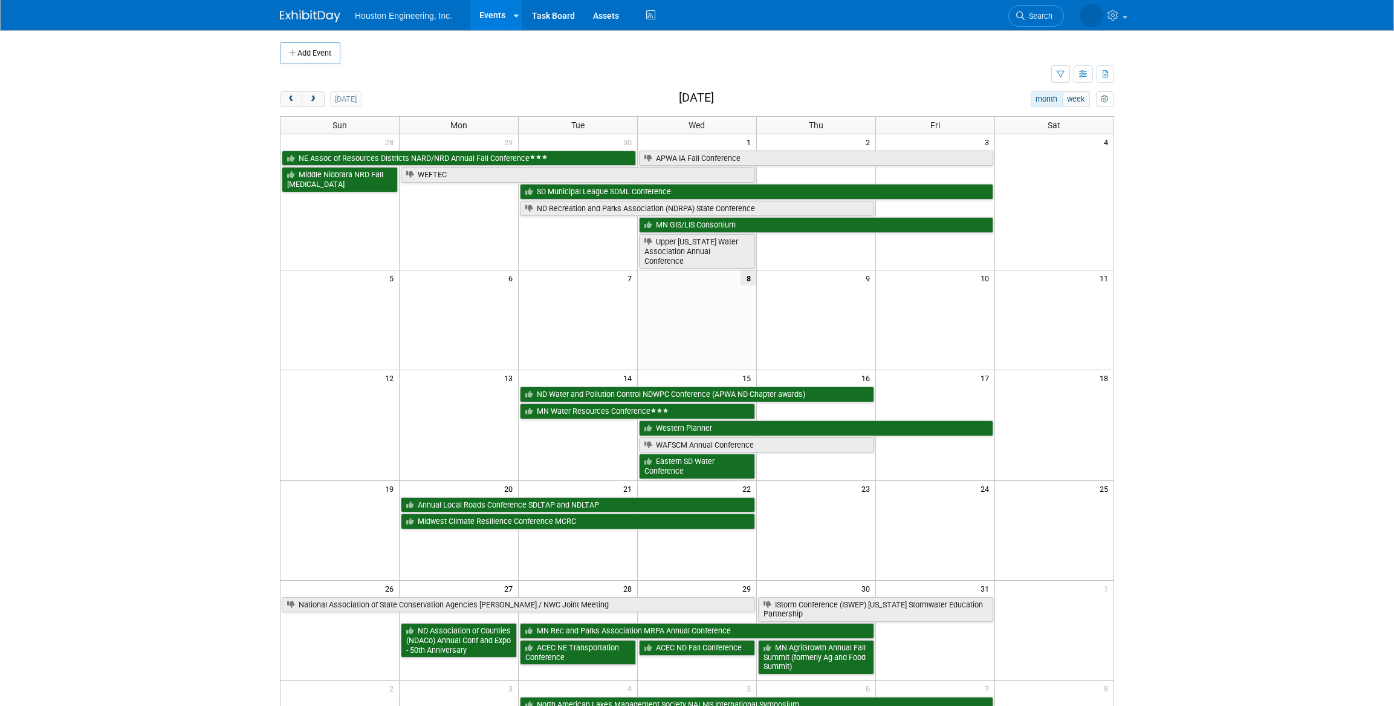 The width and height of the screenshot is (1394, 706). Describe the element at coordinates (816, 225) in the screenshot. I see `a: MN GIS/LIS Consortium` at that location.